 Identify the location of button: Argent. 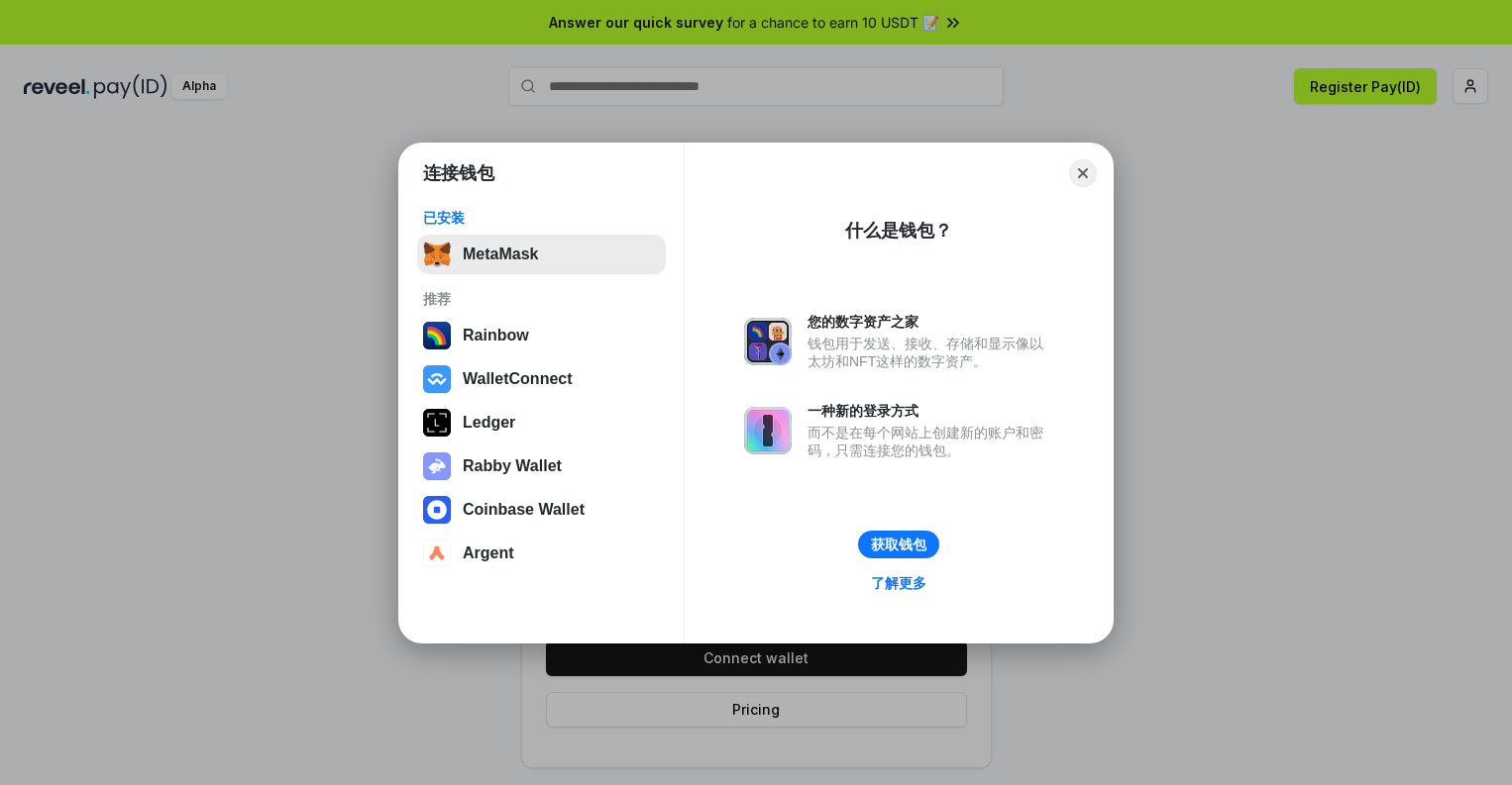
(541, 554).